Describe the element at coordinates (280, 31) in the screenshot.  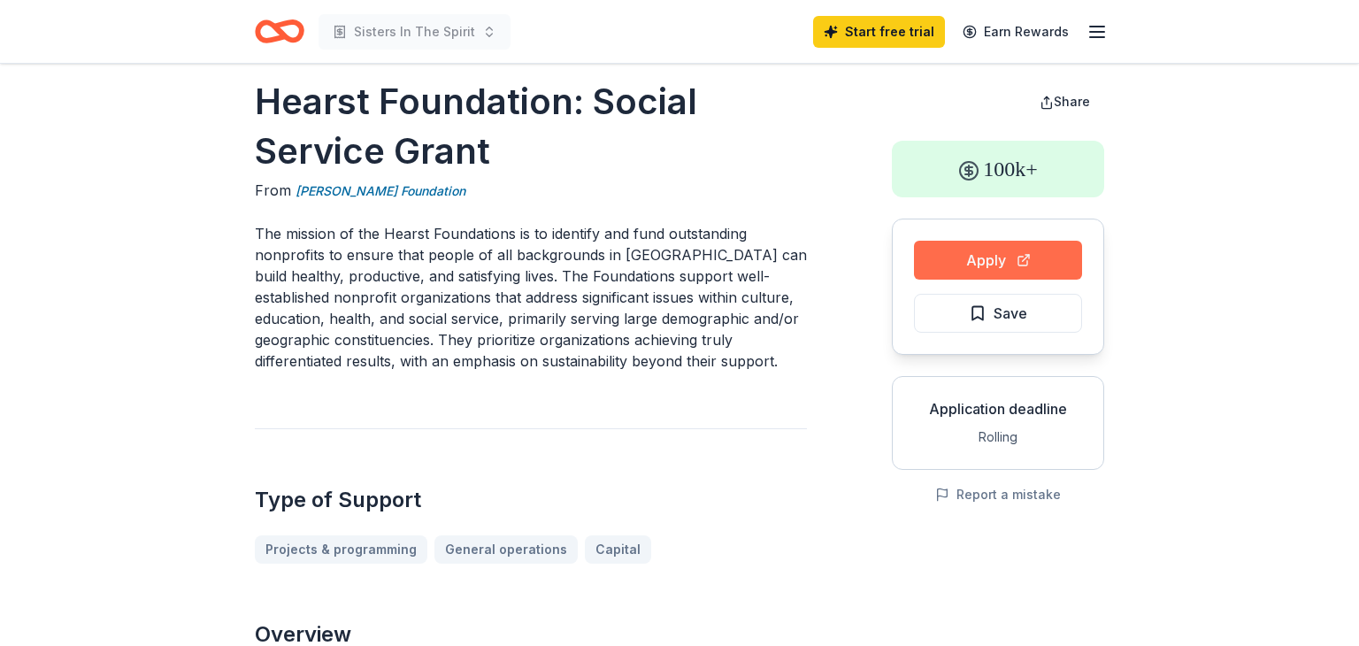
I see `a: Home` at that location.